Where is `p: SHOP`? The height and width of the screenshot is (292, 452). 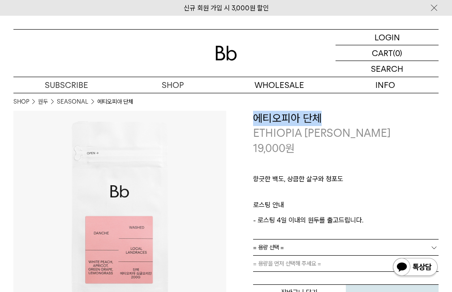
p: SHOP is located at coordinates (173, 85).